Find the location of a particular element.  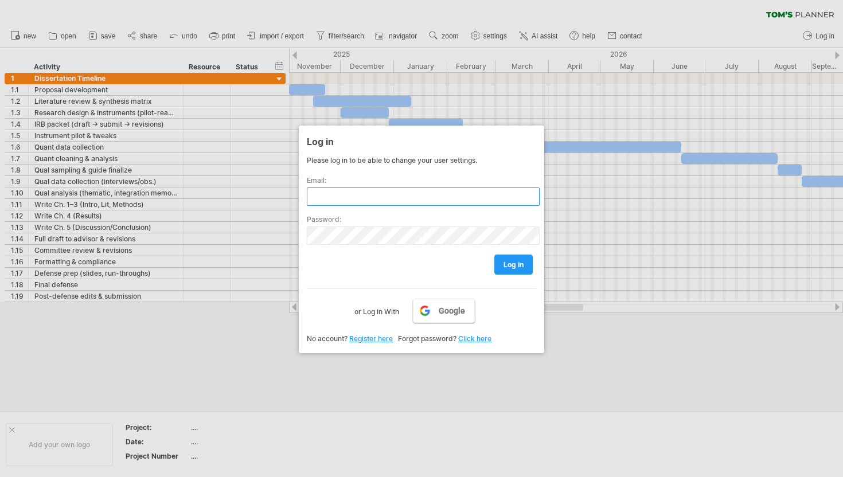

span: No account? is located at coordinates (327, 339).